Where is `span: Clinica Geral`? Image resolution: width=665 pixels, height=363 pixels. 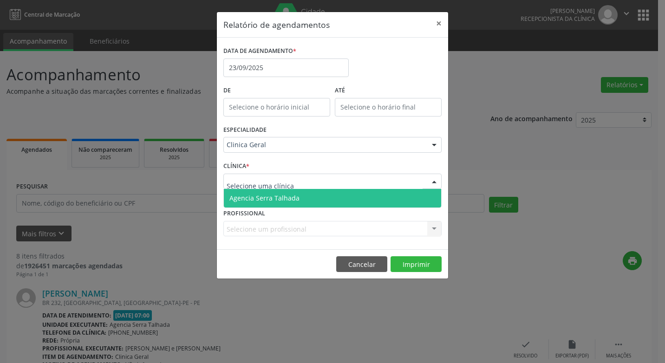 span: Clinica Geral is located at coordinates (325, 145).